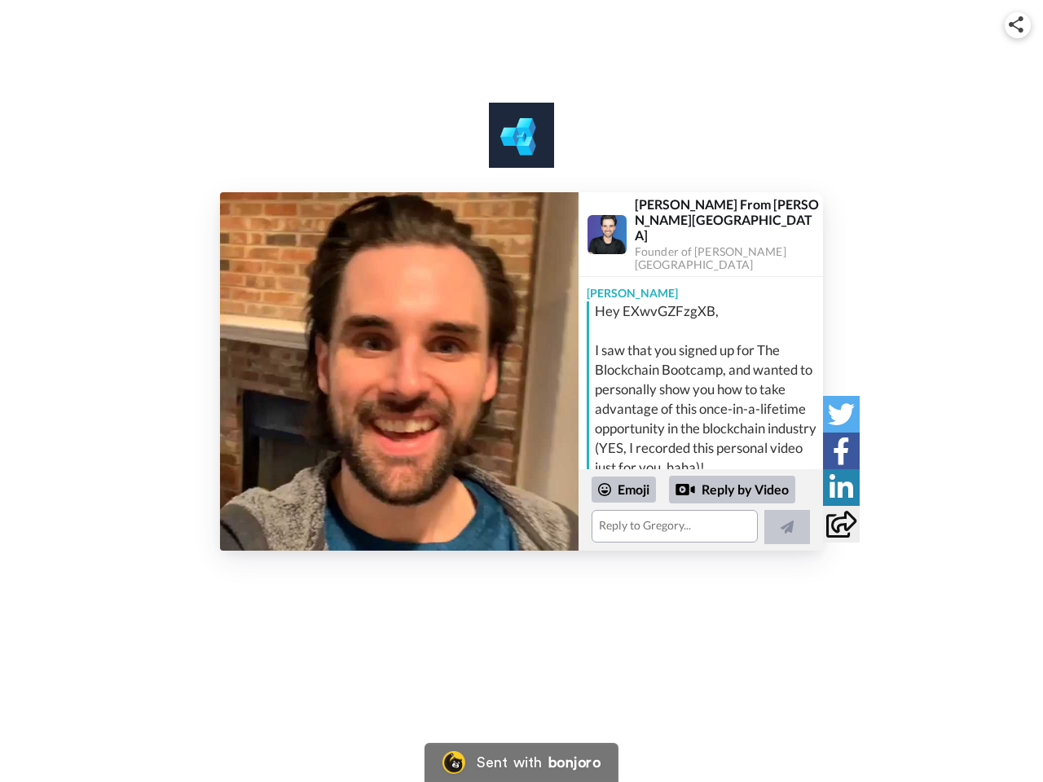  I want to click on img: ic_share.svg, so click(1016, 24).